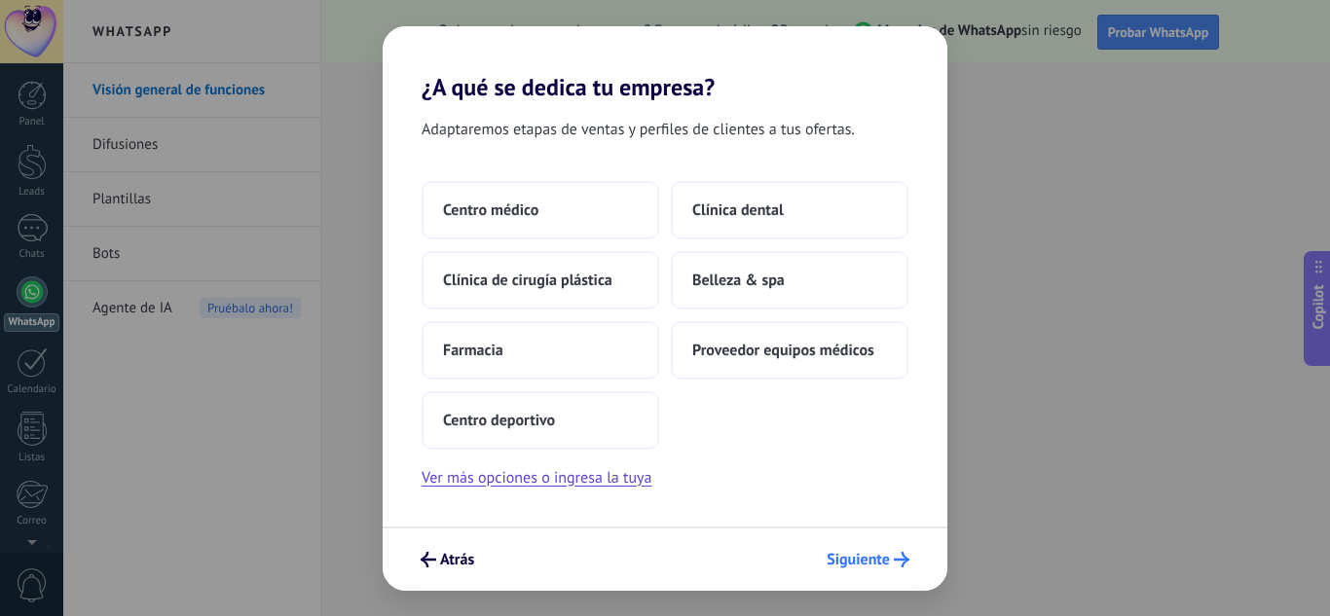  Describe the element at coordinates (536, 478) in the screenshot. I see `button: Ver más opciones o ingresa la tuya` at that location.